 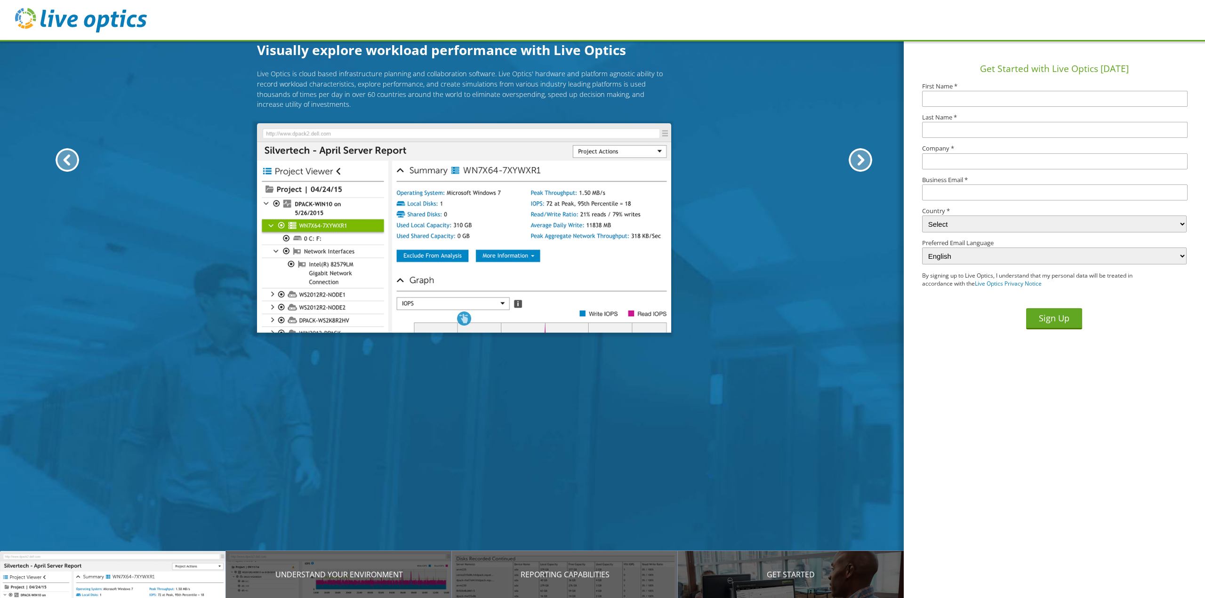 What do you see at coordinates (339, 575) in the screenshot?
I see `p: Understand your environment` at bounding box center [339, 575].